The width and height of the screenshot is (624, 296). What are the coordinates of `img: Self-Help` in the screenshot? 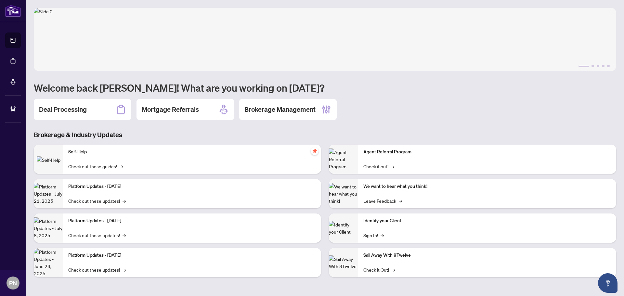 It's located at (48, 160).